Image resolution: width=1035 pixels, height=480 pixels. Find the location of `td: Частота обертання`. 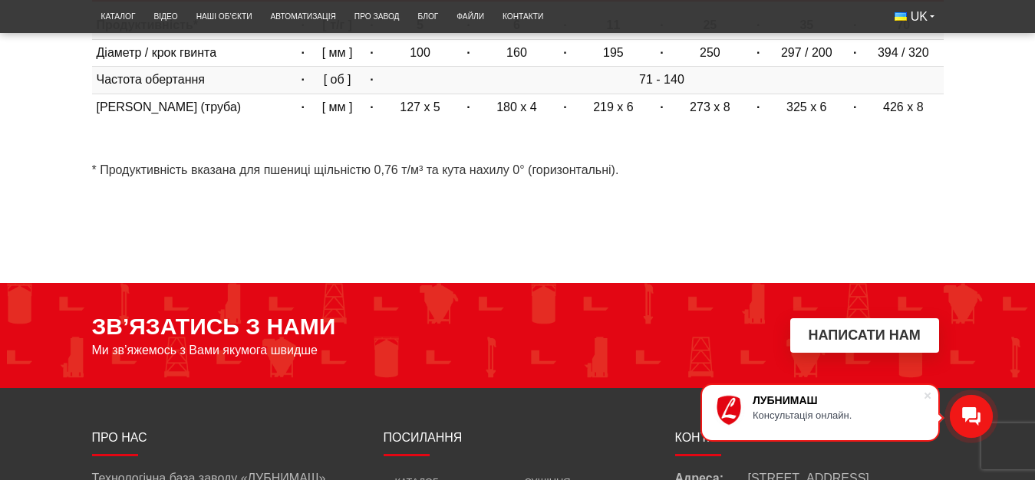

td: Частота обертання is located at coordinates (193, 80).